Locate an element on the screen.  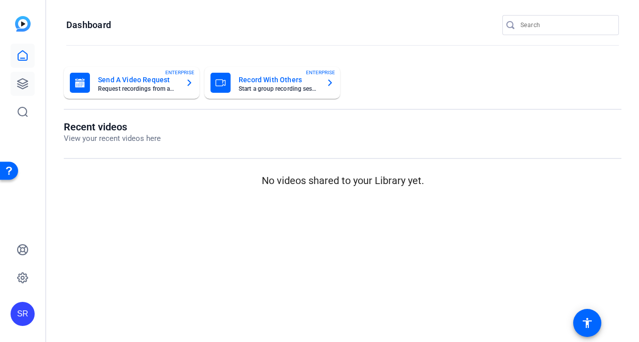
mat-card-subtitle: Request recordings from anyone, anywhere is located at coordinates (138, 89).